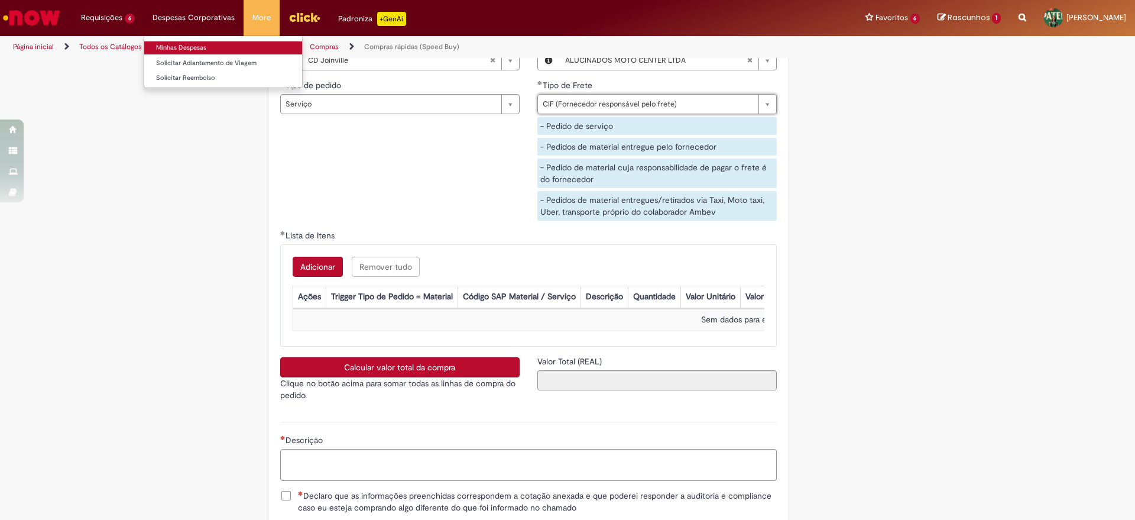 Image resolution: width=1135 pixels, height=520 pixels. What do you see at coordinates (223, 78) in the screenshot?
I see `a: Solicitar Reembolso` at bounding box center [223, 78].